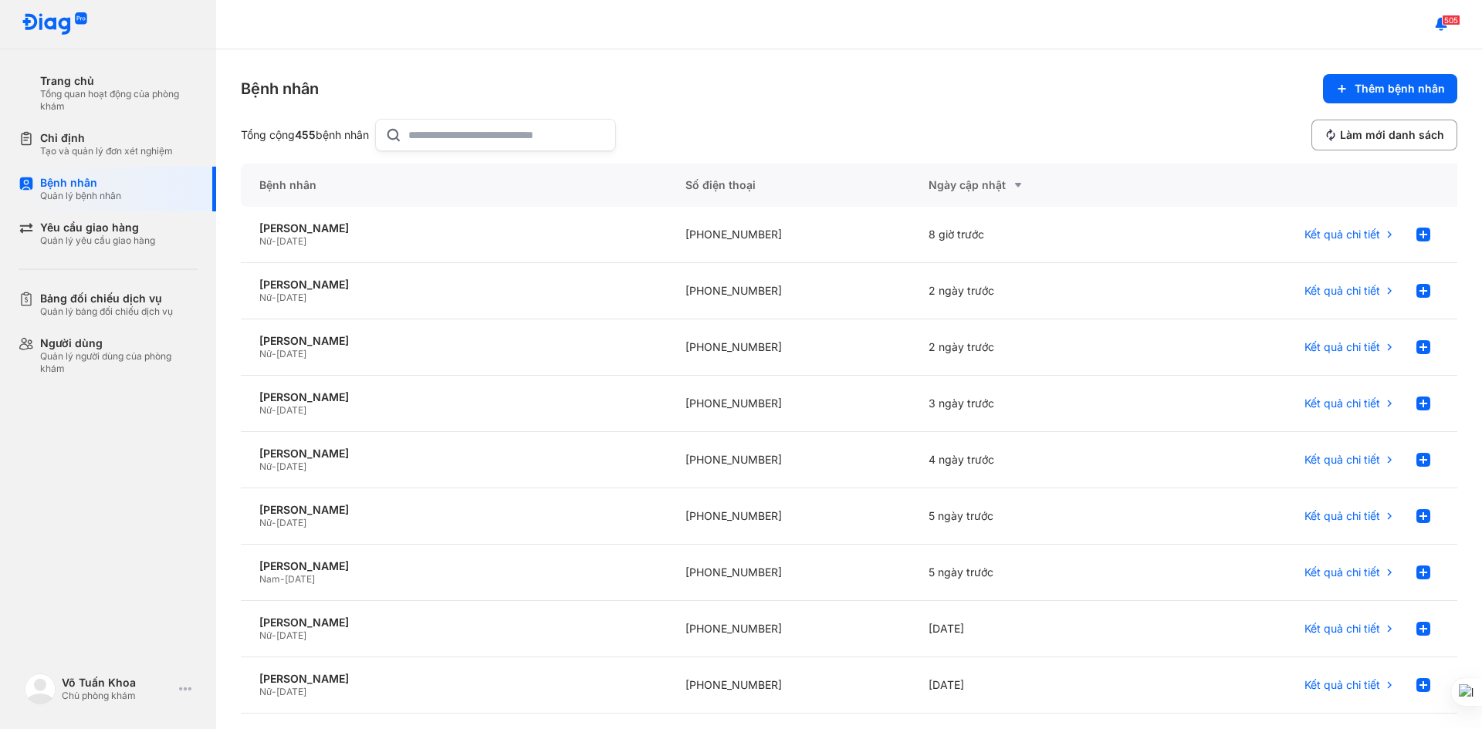 Image resolution: width=1482 pixels, height=729 pixels. Describe the element at coordinates (1031, 404) in the screenshot. I see `div: 3 ngày trước` at that location.